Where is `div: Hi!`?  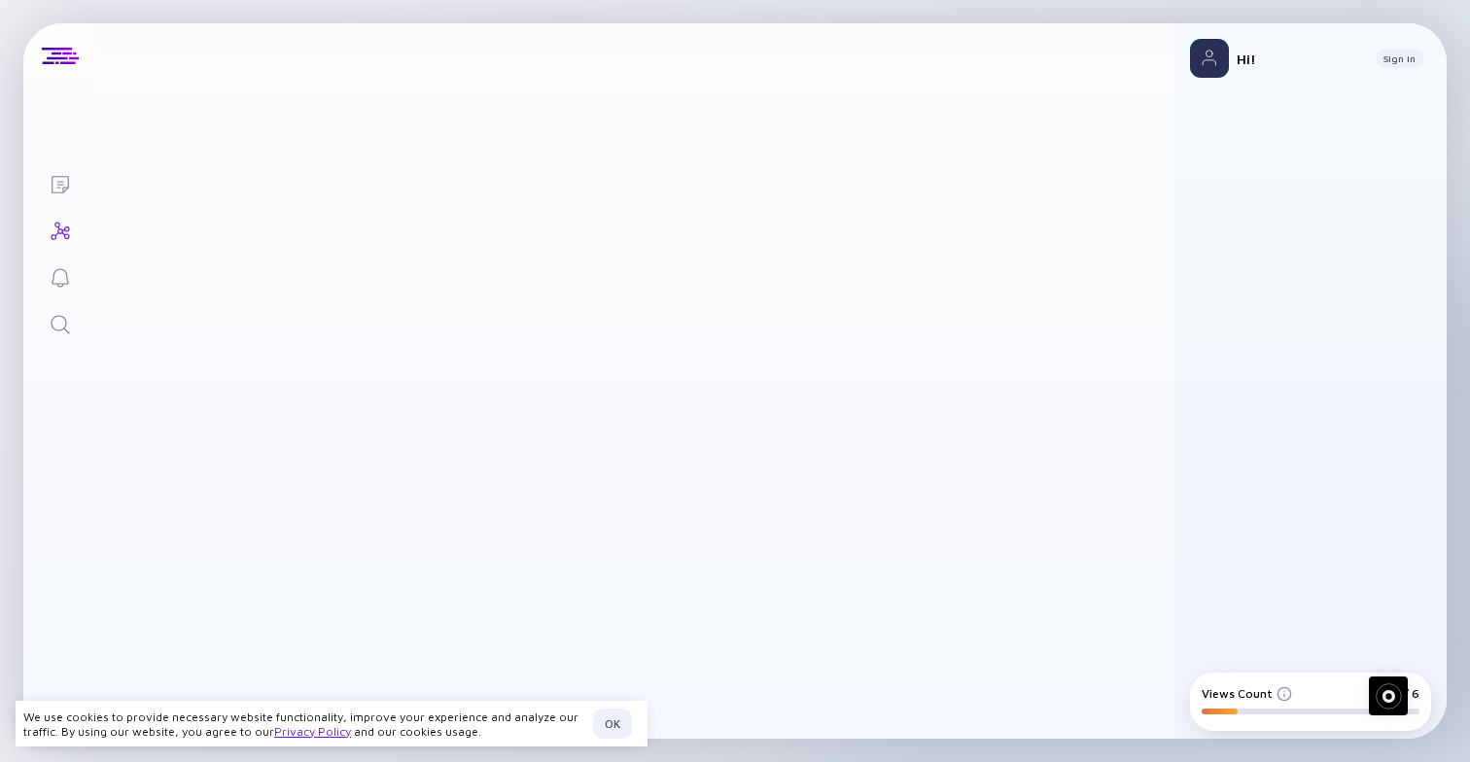
div: Hi! is located at coordinates (1298, 58).